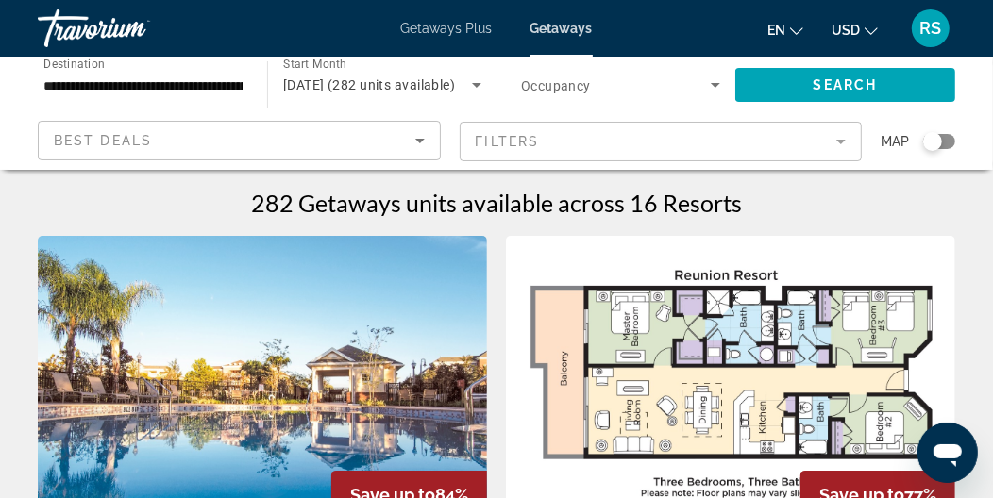 This screenshot has width=993, height=498. What do you see at coordinates (894, 142) in the screenshot?
I see `span: Map` at bounding box center [894, 142].